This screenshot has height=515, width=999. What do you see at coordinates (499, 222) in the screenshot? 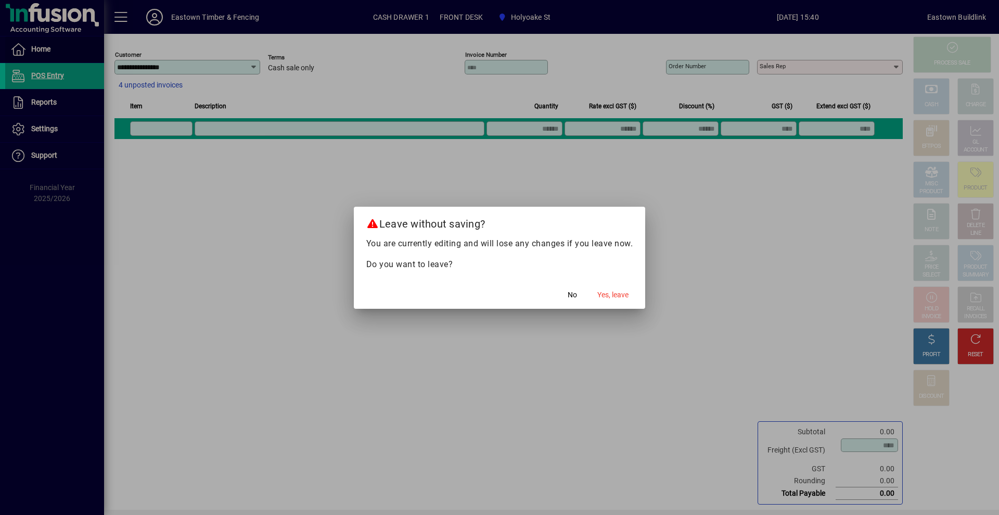
I see `h2: Leave without saving?` at bounding box center [499, 222].